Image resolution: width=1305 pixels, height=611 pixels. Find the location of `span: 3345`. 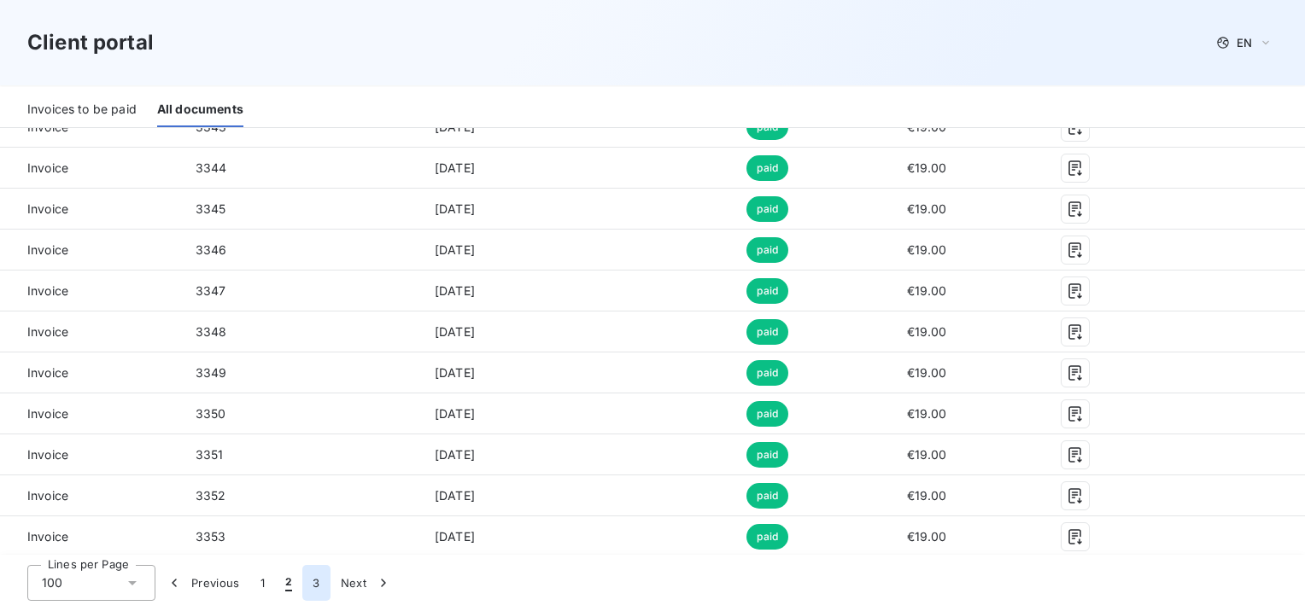

span: 3345 is located at coordinates (211, 208).